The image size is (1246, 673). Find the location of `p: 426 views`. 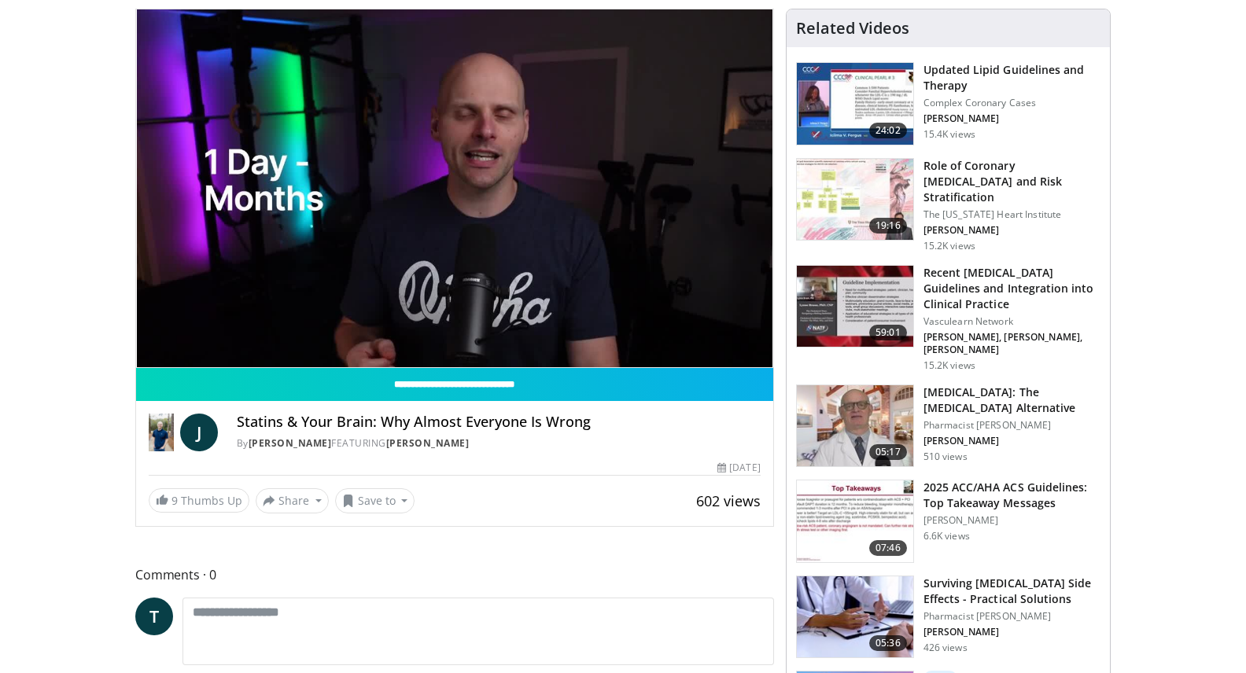

p: 426 views is located at coordinates (945, 648).